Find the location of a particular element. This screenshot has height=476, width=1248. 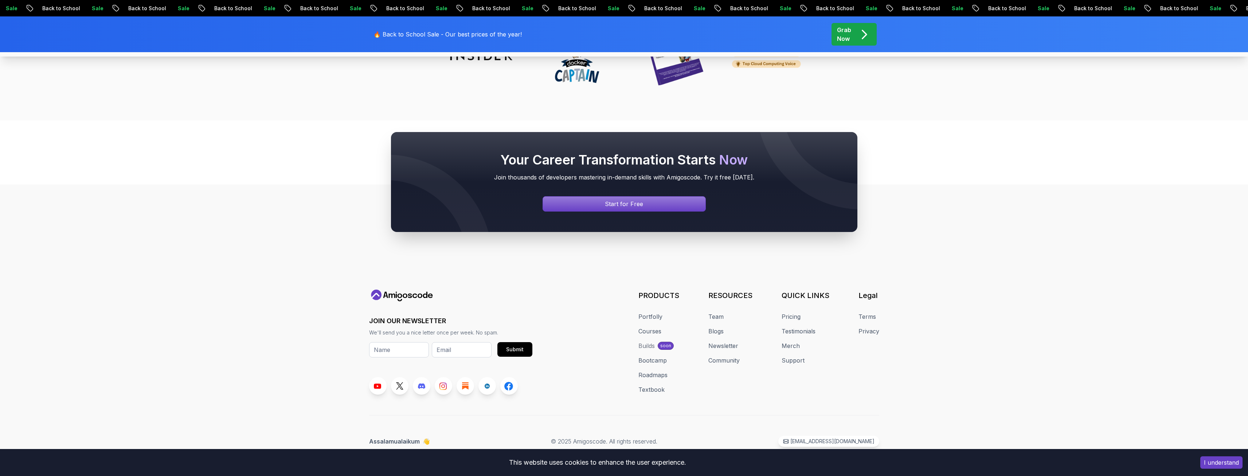

a: Pricing is located at coordinates (791, 316).